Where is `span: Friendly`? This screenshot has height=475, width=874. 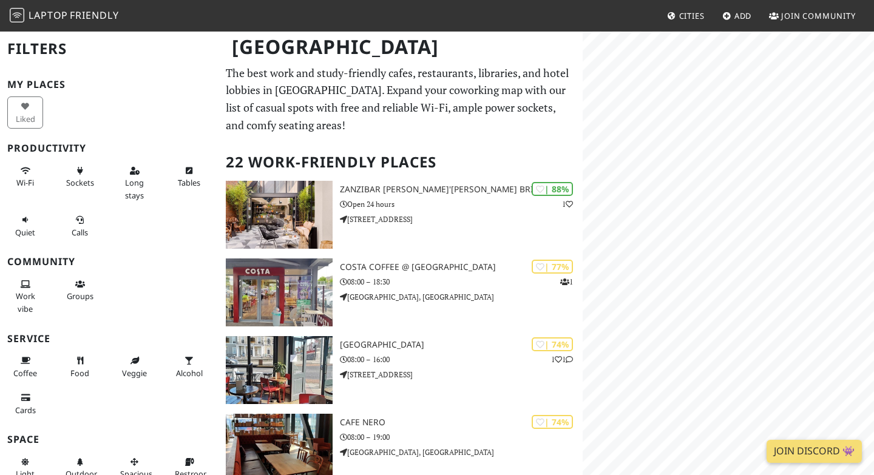 span: Friendly is located at coordinates (94, 15).